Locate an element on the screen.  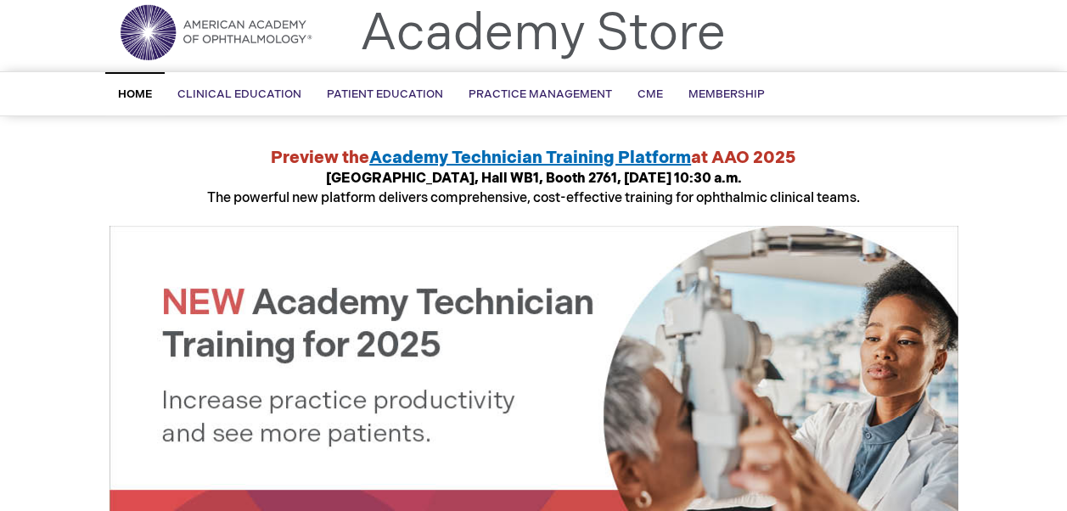
span: Home is located at coordinates (135, 94).